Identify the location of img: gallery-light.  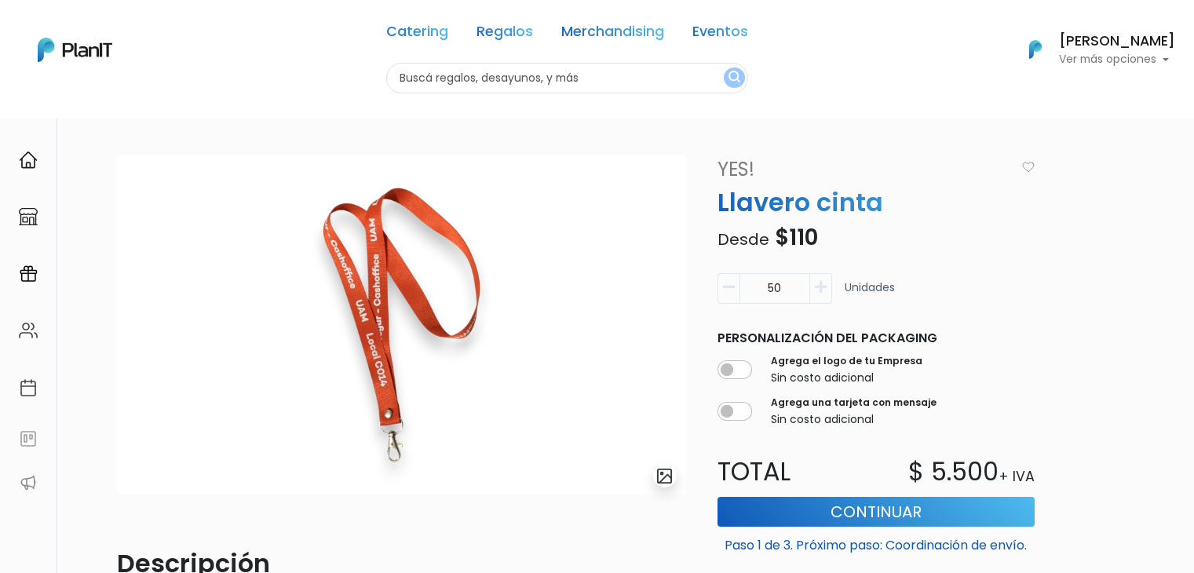
(664, 476).